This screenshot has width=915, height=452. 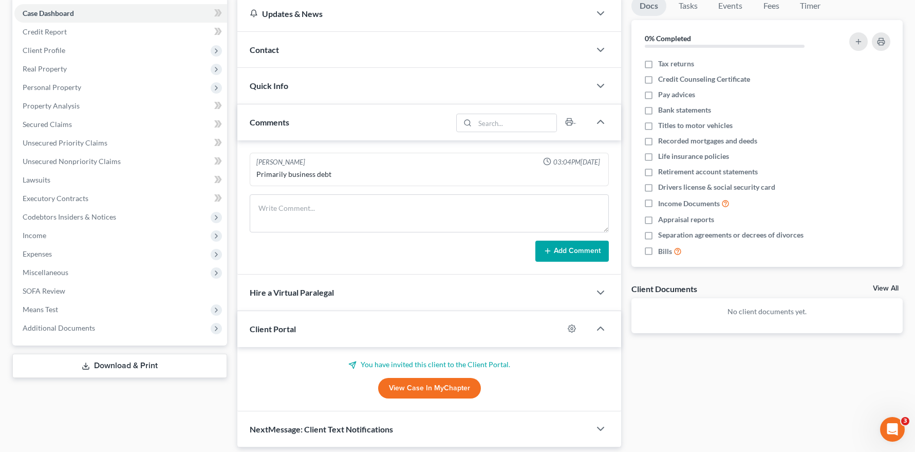 I want to click on input: Search..., so click(x=516, y=123).